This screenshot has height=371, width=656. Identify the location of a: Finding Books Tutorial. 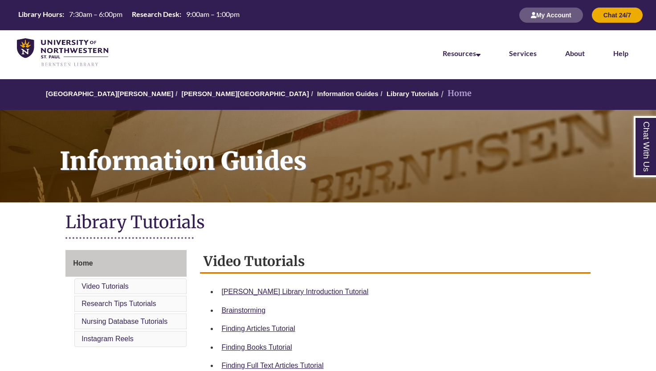
(256, 347).